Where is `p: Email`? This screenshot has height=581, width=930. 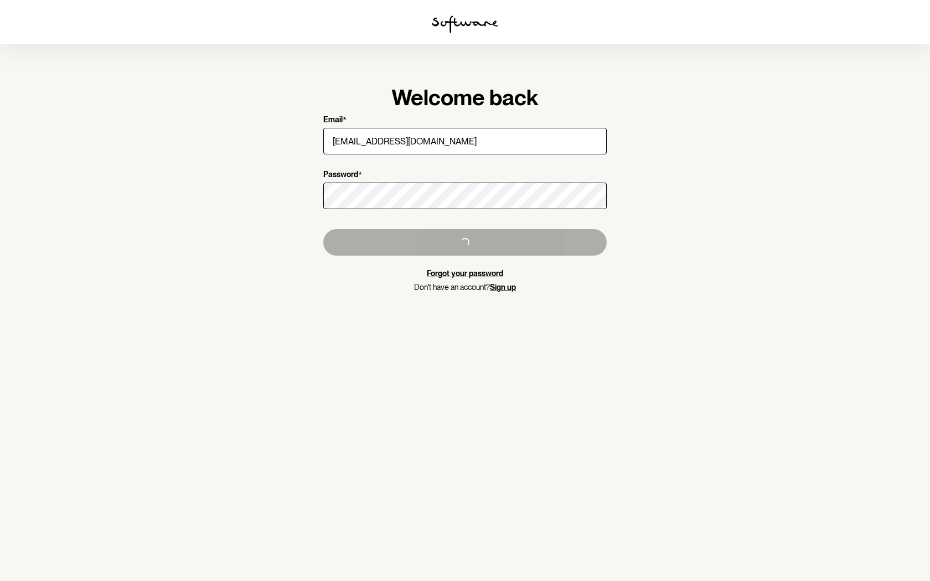 p: Email is located at coordinates (333, 120).